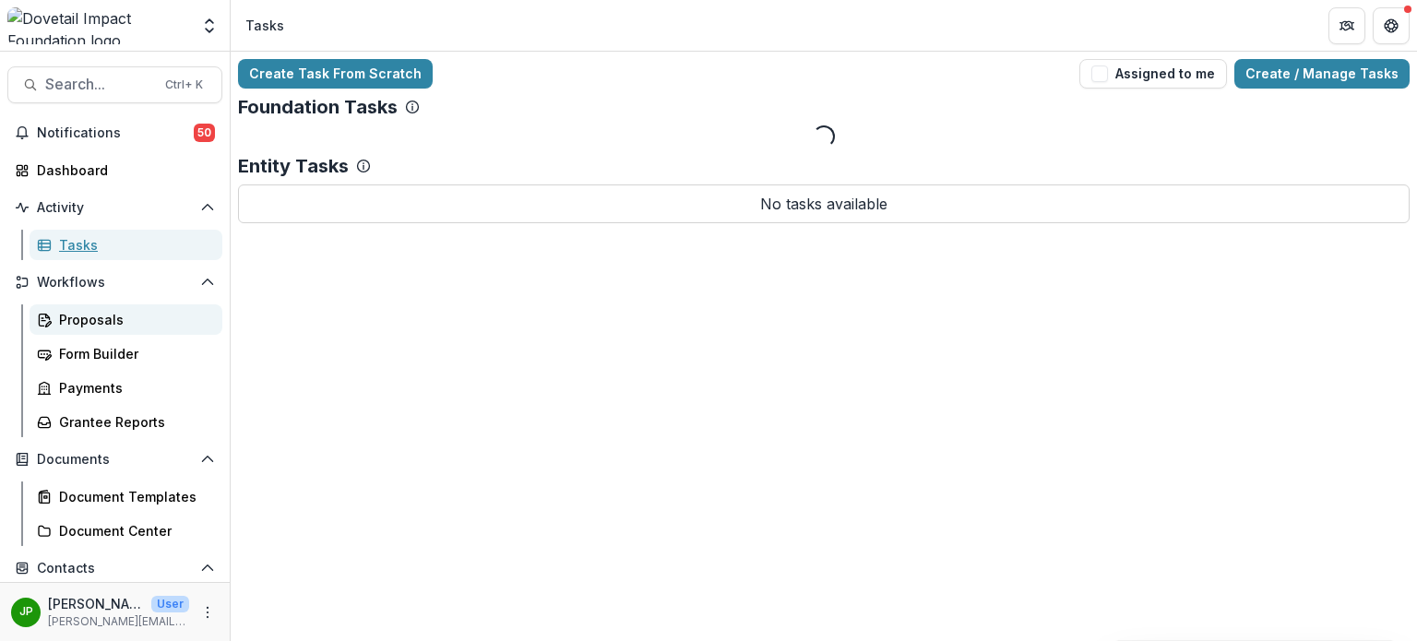 The image size is (1417, 641). I want to click on a: Payments, so click(125, 387).